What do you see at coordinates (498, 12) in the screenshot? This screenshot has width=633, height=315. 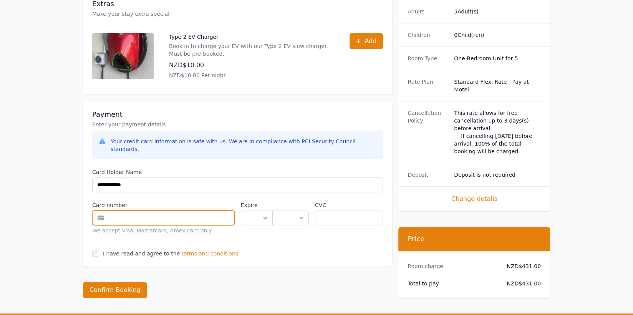 I see `dd: 5 Adult(s)` at bounding box center [498, 12].